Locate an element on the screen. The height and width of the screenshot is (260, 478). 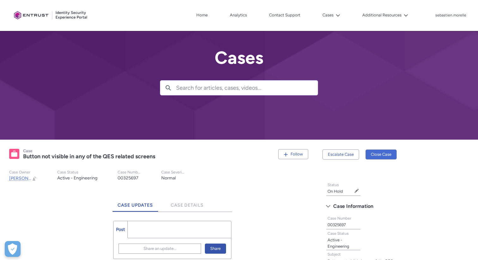
p: sebastien.morelle is located at coordinates (451, 15).